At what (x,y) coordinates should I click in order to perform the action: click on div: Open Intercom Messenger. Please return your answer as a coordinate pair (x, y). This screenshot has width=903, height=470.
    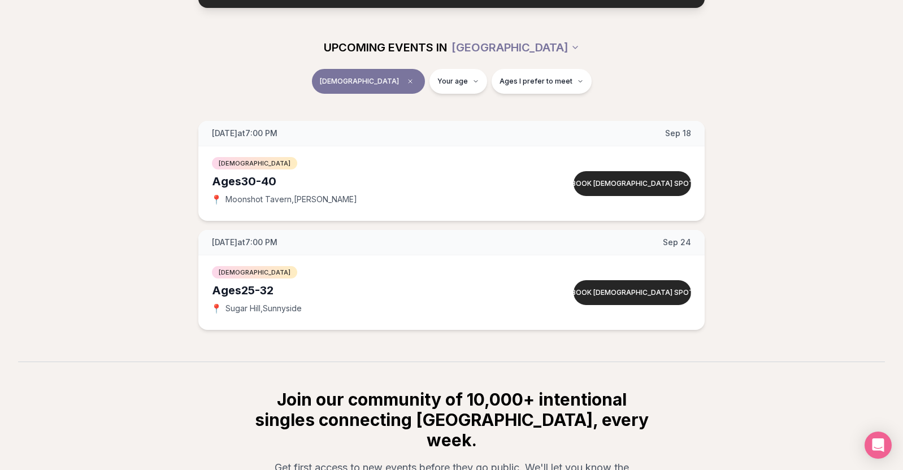
    Looking at the image, I should click on (878, 445).